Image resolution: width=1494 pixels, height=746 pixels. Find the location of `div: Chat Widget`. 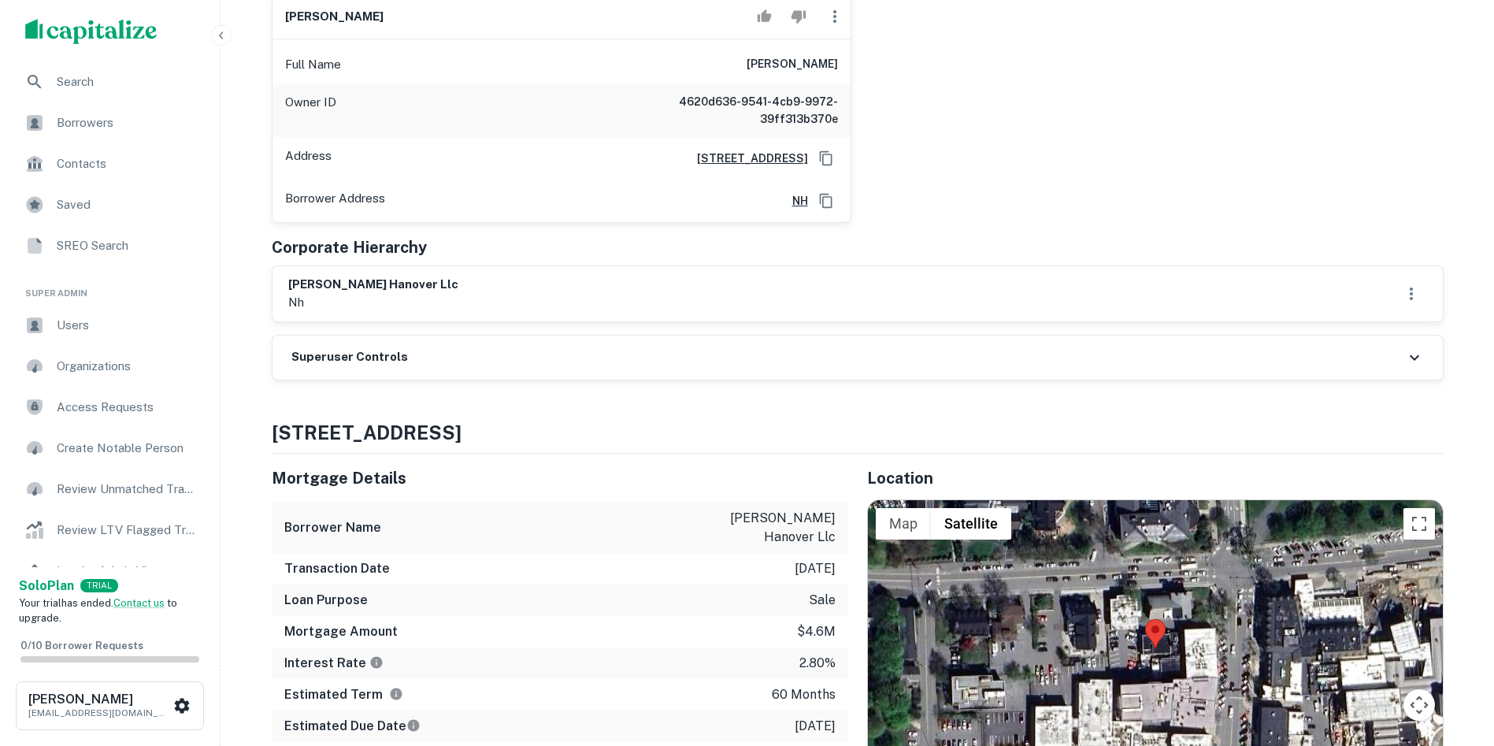

div: Chat Widget is located at coordinates (1454, 657).